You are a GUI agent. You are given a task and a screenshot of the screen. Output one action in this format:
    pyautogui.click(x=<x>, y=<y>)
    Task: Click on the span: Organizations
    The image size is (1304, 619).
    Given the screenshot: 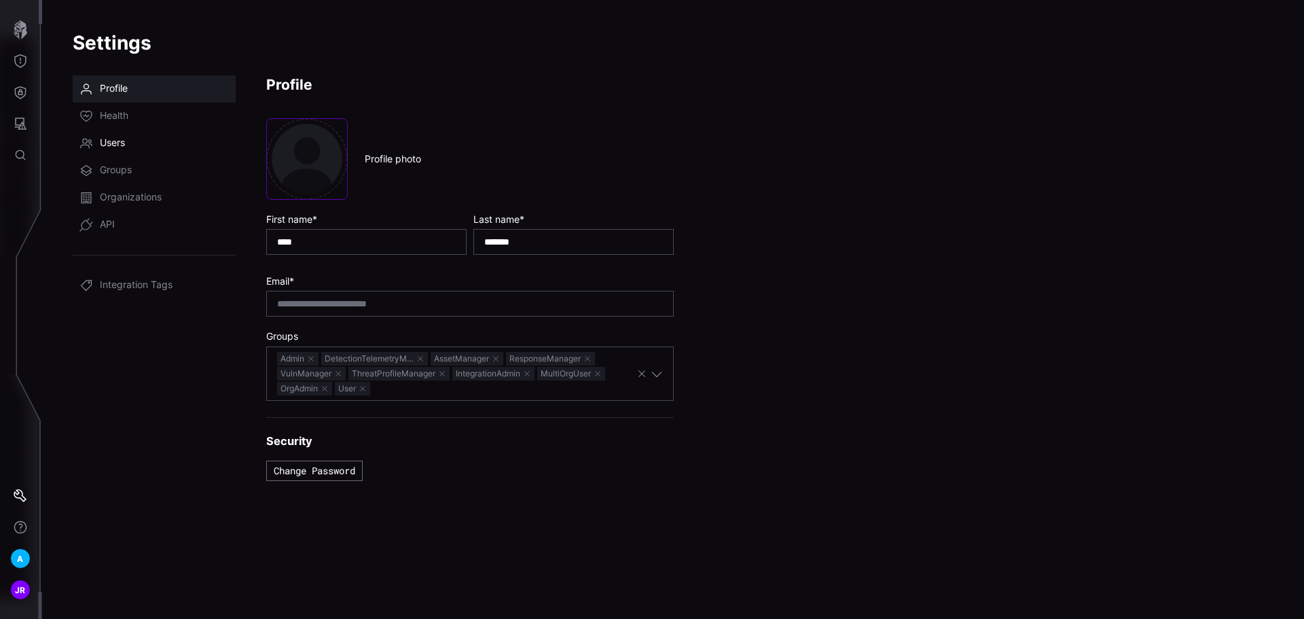 What is the action you would take?
    pyautogui.click(x=130, y=198)
    